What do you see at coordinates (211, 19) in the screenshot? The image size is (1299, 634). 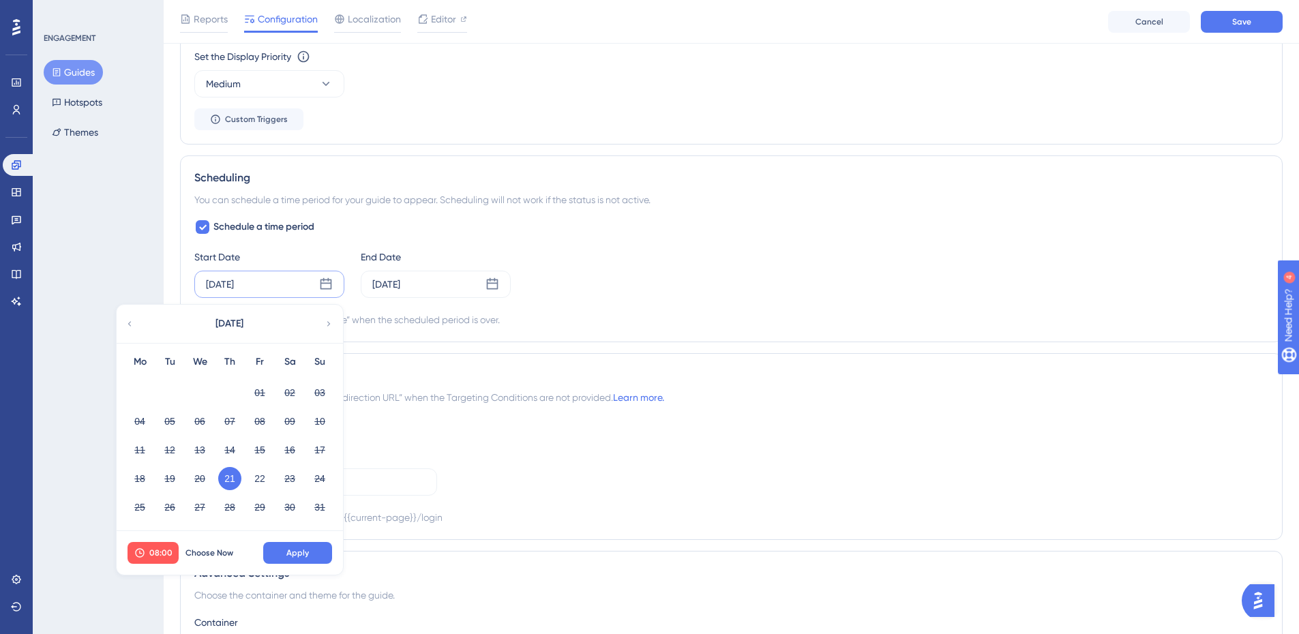 I see `span: Reports` at bounding box center [211, 19].